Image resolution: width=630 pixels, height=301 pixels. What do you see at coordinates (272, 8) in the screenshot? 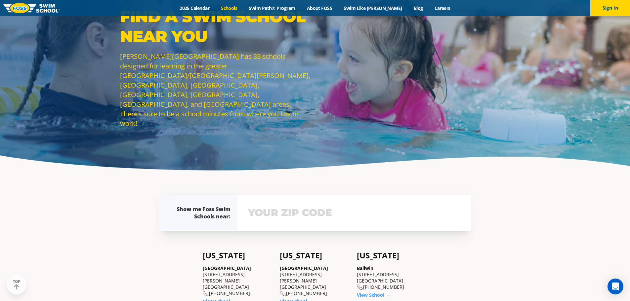
I see `a: Swim Path® Program` at bounding box center [272, 8].